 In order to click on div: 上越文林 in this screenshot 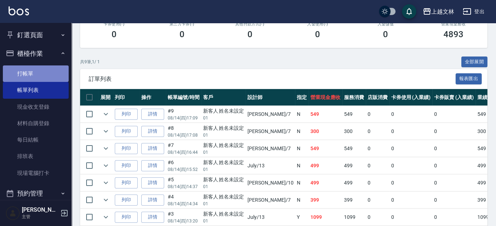, I will do `click(443, 11)`.